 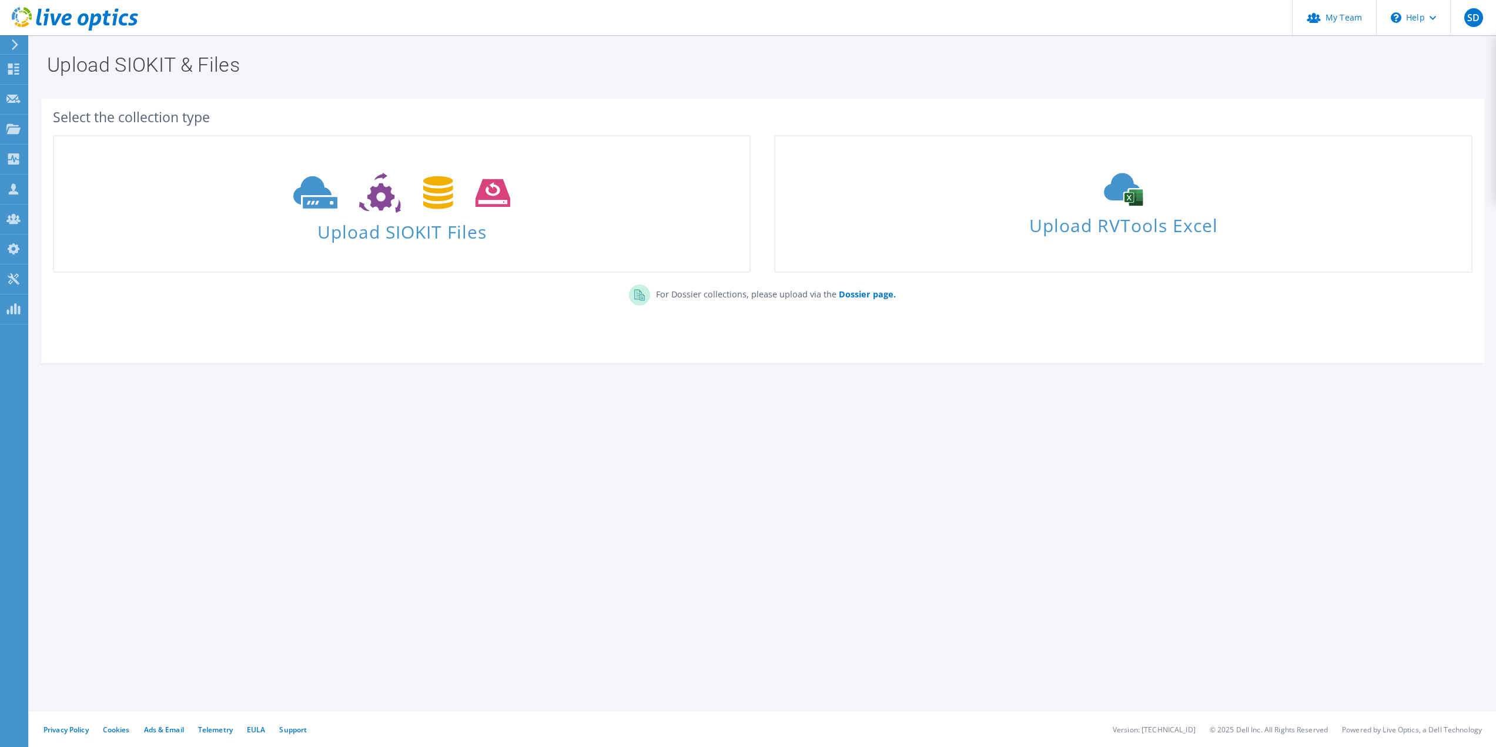 What do you see at coordinates (402, 204) in the screenshot?
I see `a: Upload SIOKIT Files` at bounding box center [402, 204].